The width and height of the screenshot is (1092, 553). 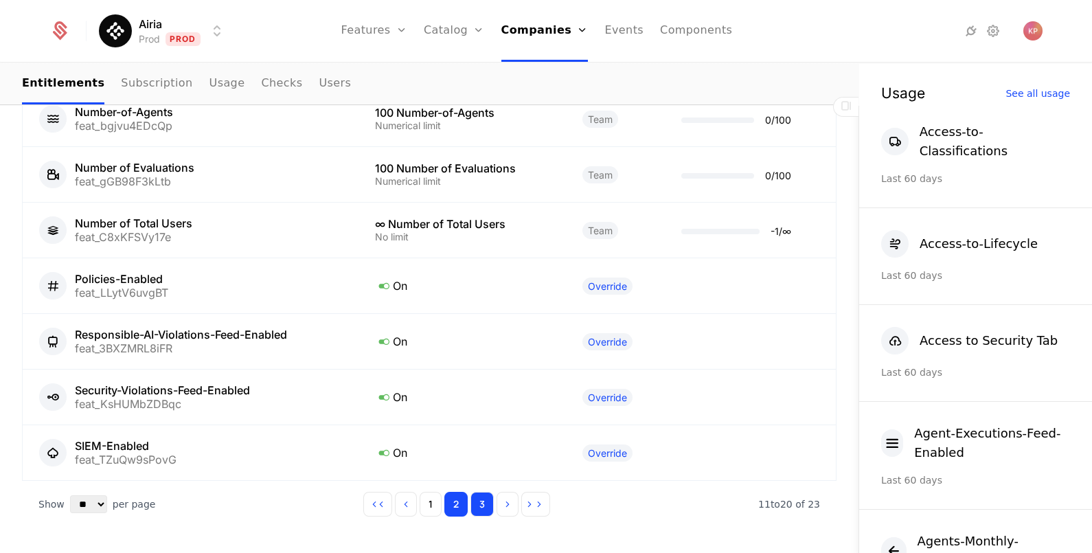 I want to click on div: 100 Number of Evaluations, so click(x=462, y=168).